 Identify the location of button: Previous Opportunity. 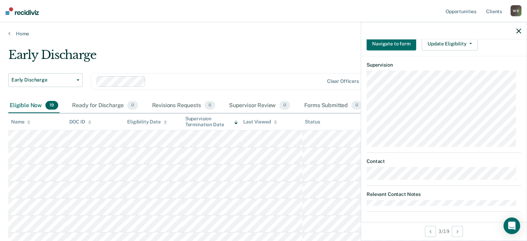
(430, 231).